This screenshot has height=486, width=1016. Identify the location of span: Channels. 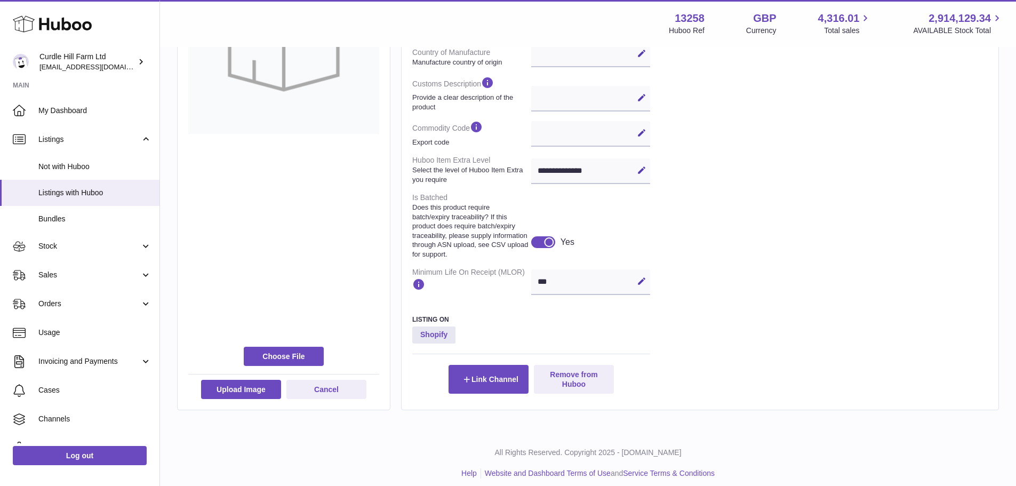
(95, 419).